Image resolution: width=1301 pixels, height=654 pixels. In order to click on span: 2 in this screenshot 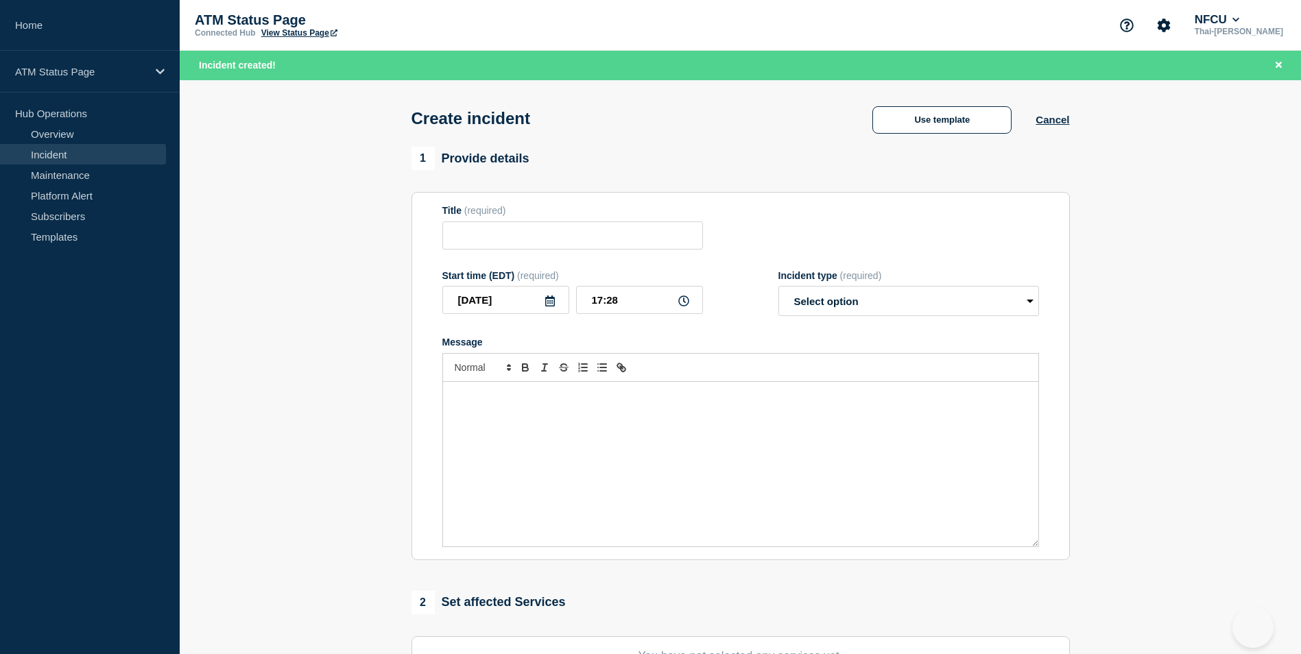, I will do `click(423, 603)`.